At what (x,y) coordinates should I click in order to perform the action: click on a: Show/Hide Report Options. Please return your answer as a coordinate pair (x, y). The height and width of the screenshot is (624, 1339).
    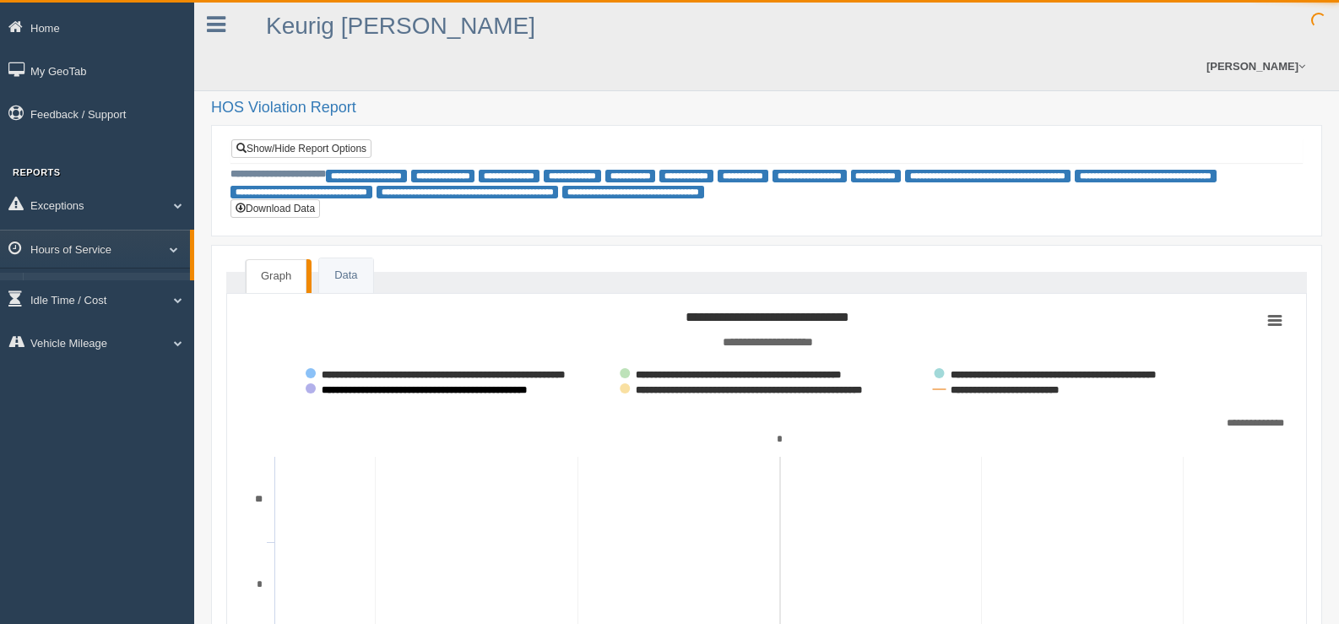
    Looking at the image, I should click on (301, 149).